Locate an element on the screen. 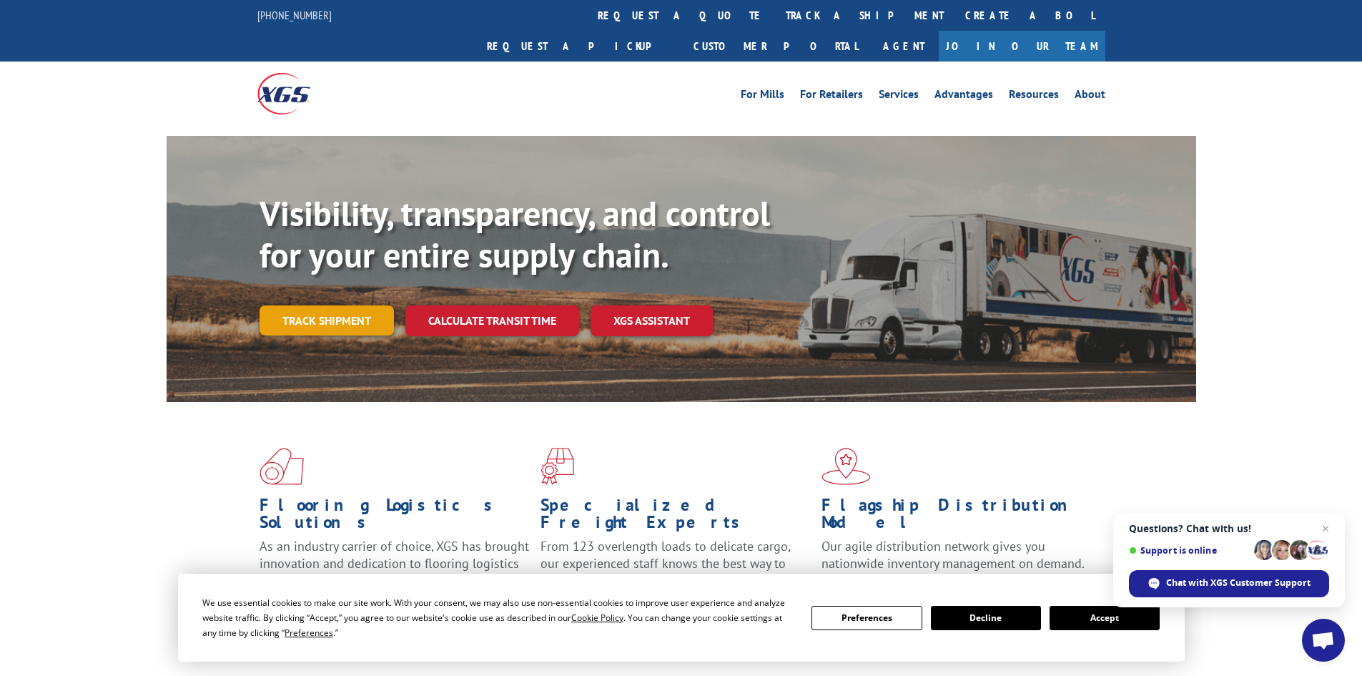 The height and width of the screenshot is (676, 1362). a: Resources is located at coordinates (1034, 97).